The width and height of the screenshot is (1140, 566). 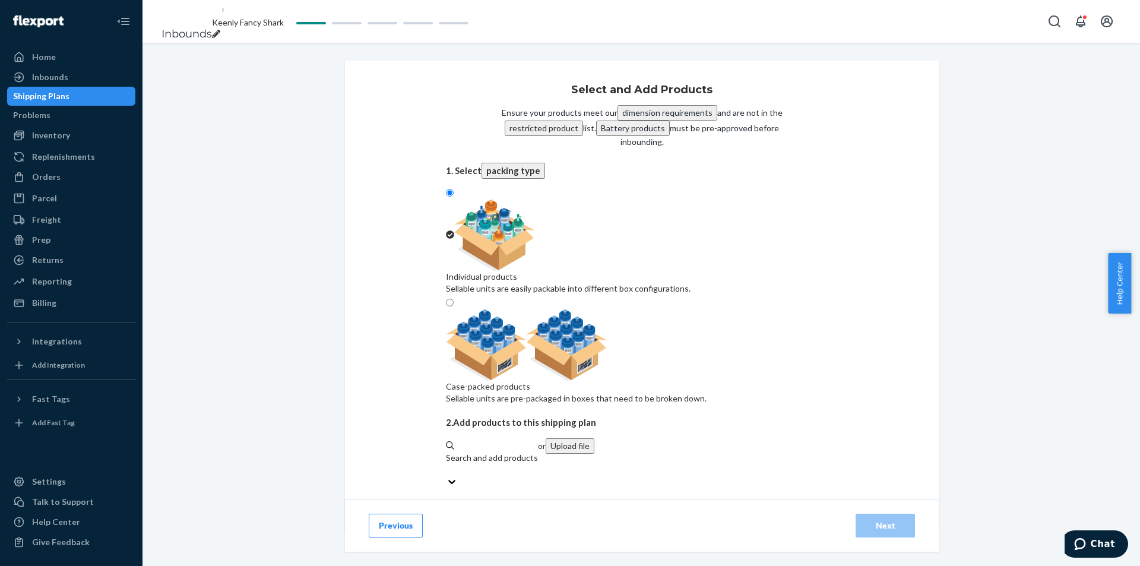 I want to click on span: 1. Select, so click(x=642, y=170).